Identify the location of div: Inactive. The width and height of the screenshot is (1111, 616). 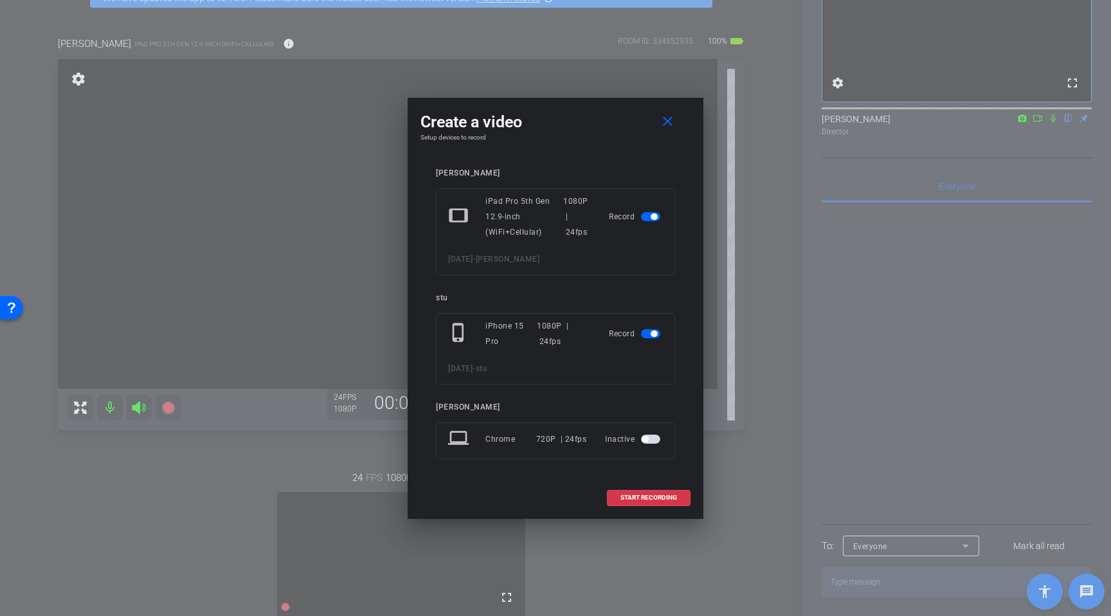
(634, 439).